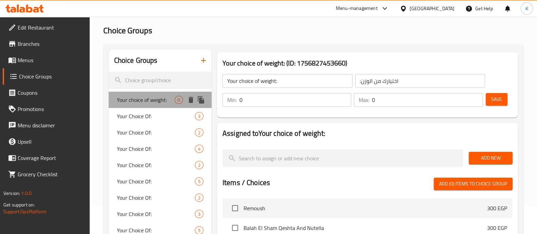  I want to click on span: Menus, so click(51, 60).